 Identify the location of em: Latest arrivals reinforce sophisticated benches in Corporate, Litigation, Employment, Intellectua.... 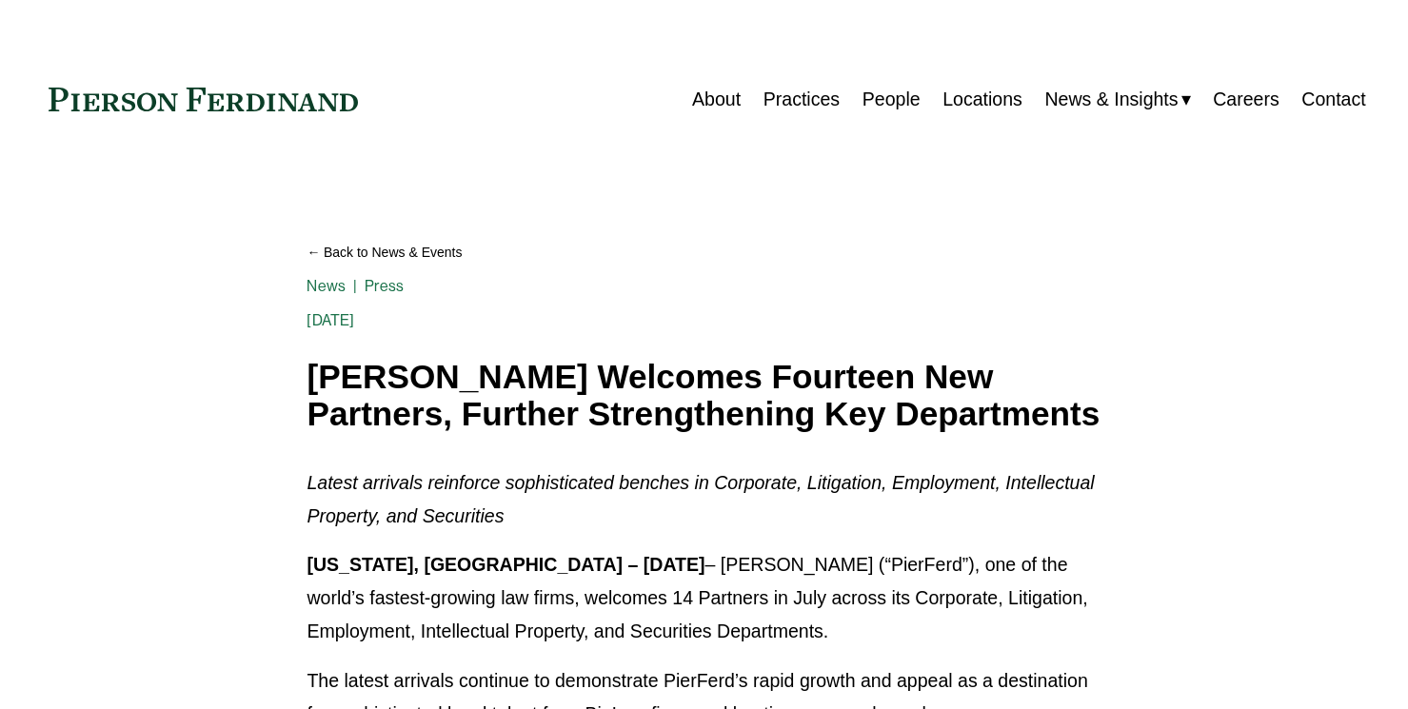
(703, 499).